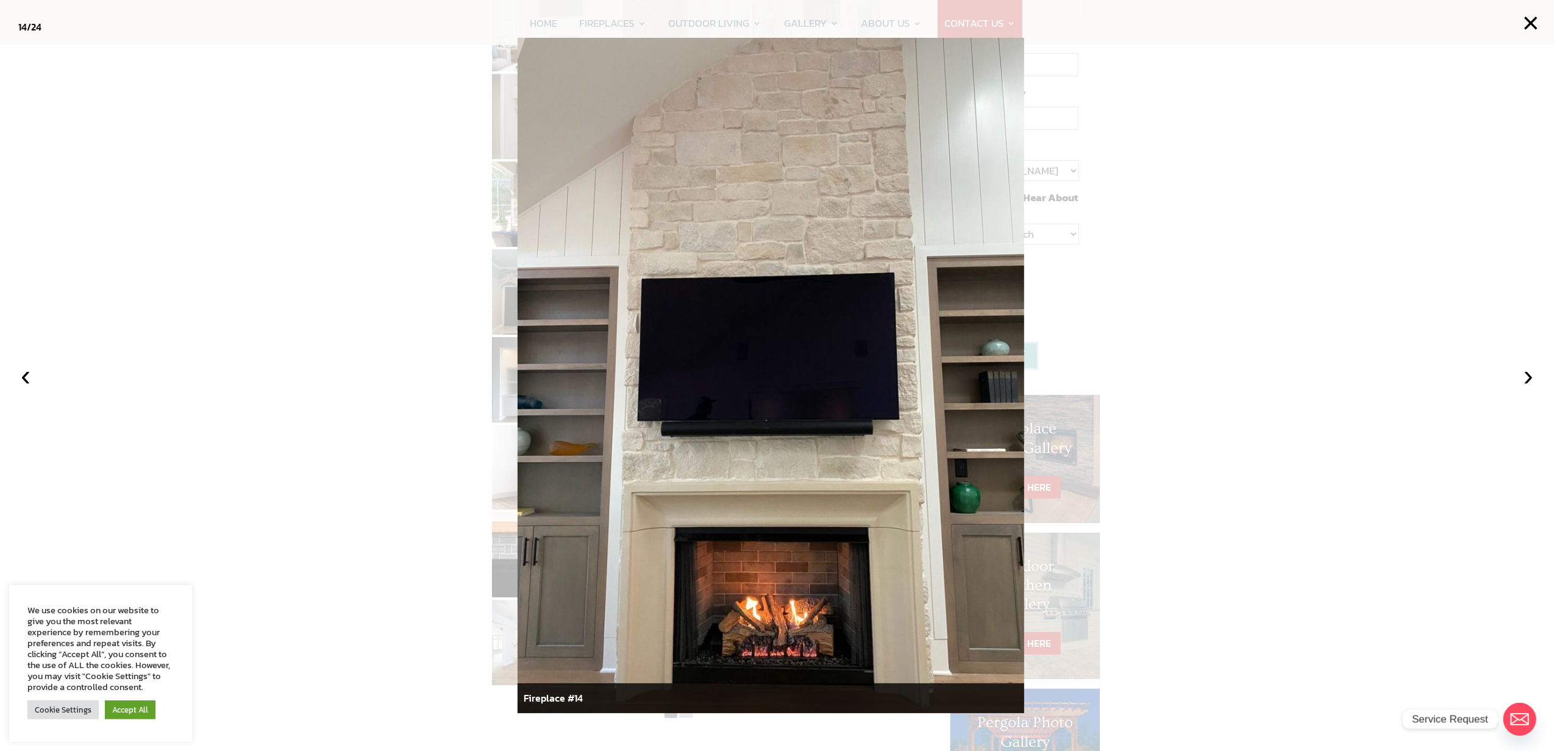  What do you see at coordinates (63, 710) in the screenshot?
I see `a: Cookie Settings` at bounding box center [63, 710].